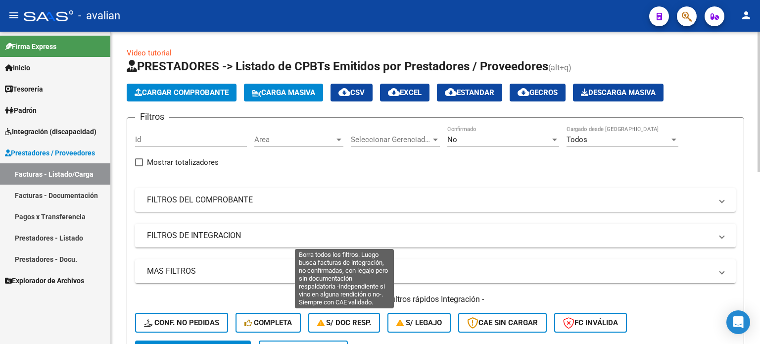 Image resolution: width=760 pixels, height=344 pixels. Describe the element at coordinates (283, 92) in the screenshot. I see `button: Carga Masiva` at that location.